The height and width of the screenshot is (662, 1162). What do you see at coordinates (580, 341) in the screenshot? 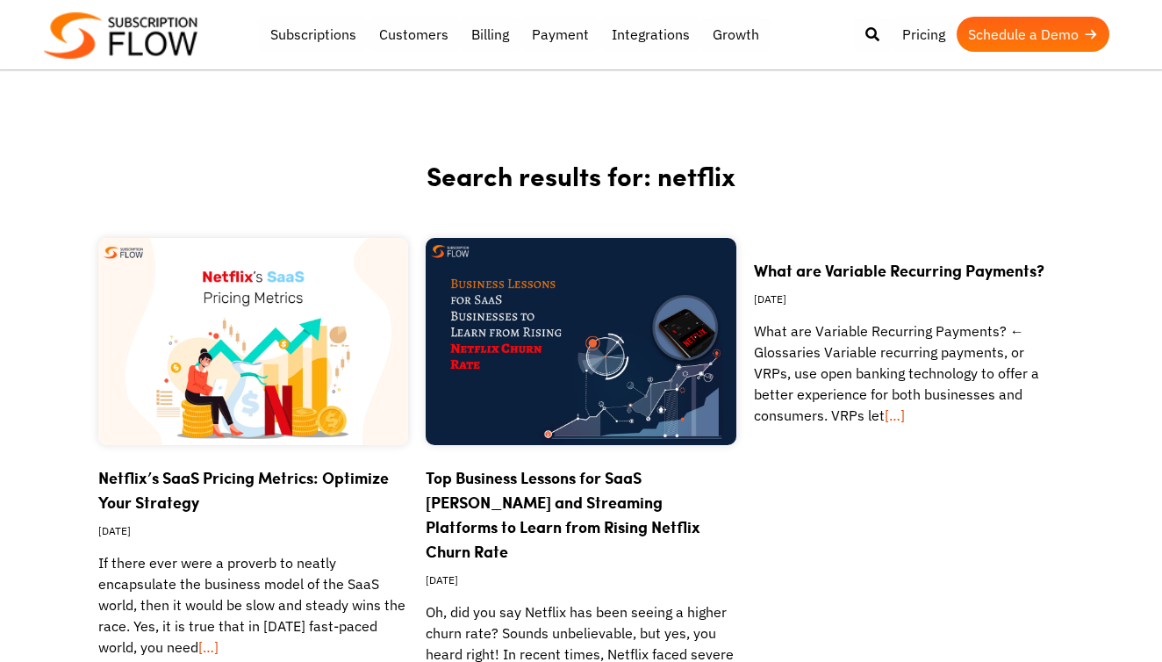
I see `img: netflix churn rate` at bounding box center [580, 341].